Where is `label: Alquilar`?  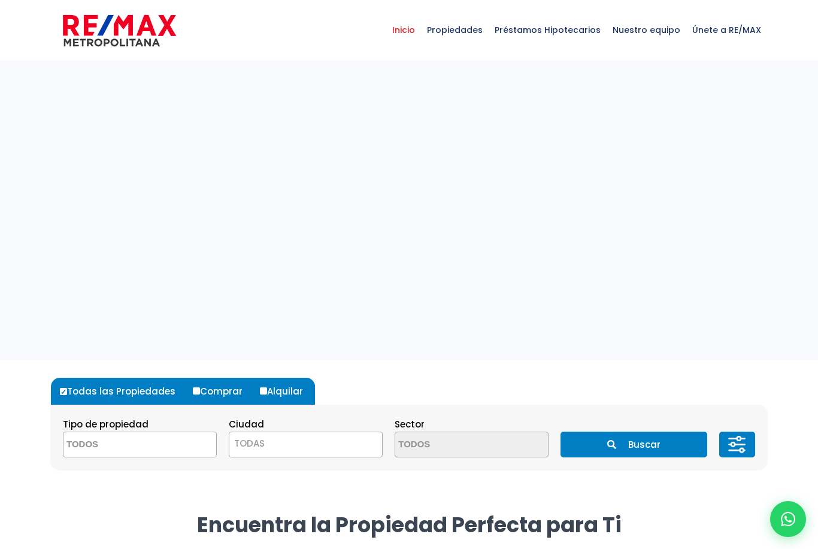
label: Alquilar is located at coordinates (285, 391).